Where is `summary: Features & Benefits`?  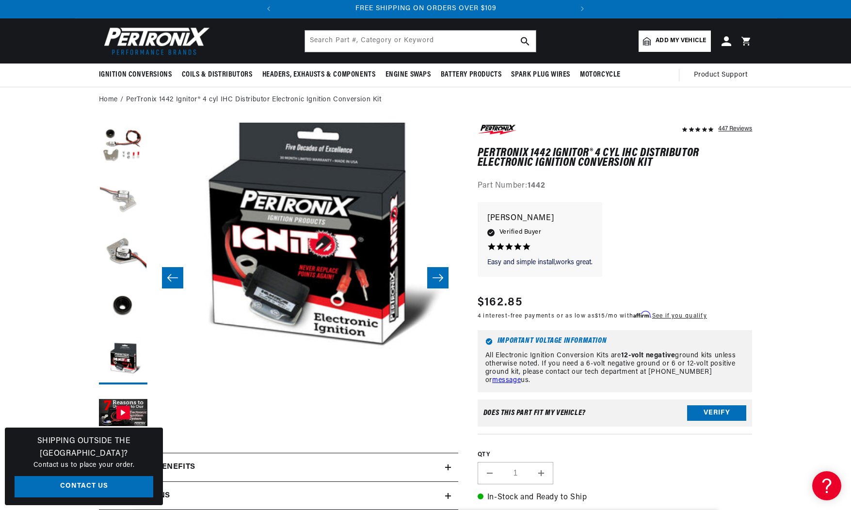 summary: Features & Benefits is located at coordinates (278, 468).